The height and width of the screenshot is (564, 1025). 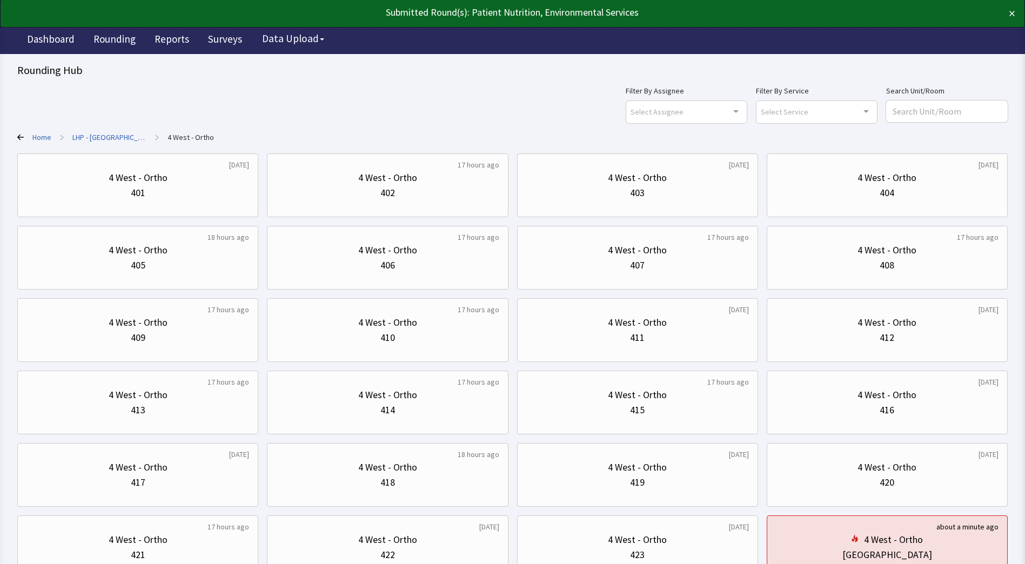 I want to click on div: 414, so click(x=387, y=410).